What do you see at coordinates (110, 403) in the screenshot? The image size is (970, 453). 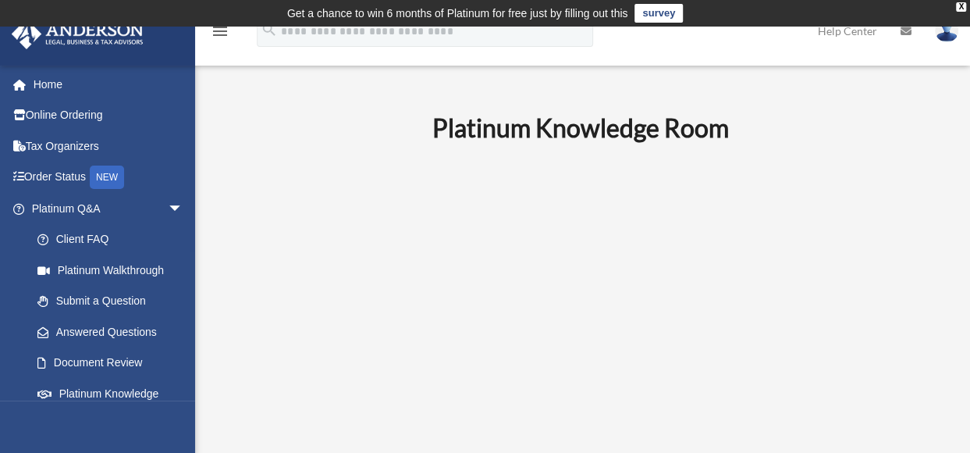 I see `a: Platinum Knowledge Room` at bounding box center [110, 403].